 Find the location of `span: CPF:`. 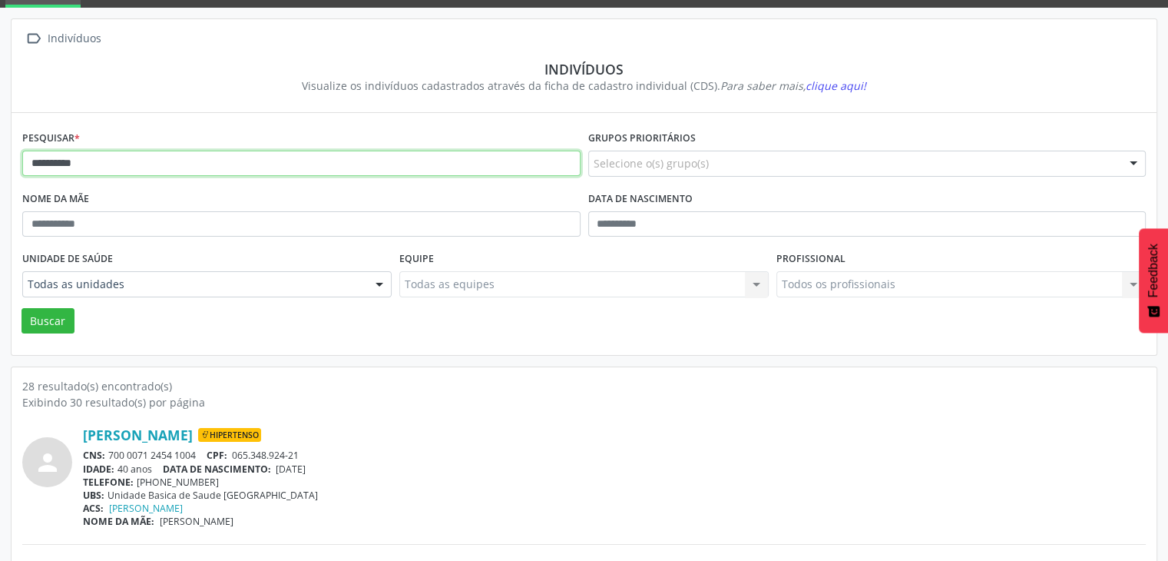

span: CPF: is located at coordinates (217, 455).